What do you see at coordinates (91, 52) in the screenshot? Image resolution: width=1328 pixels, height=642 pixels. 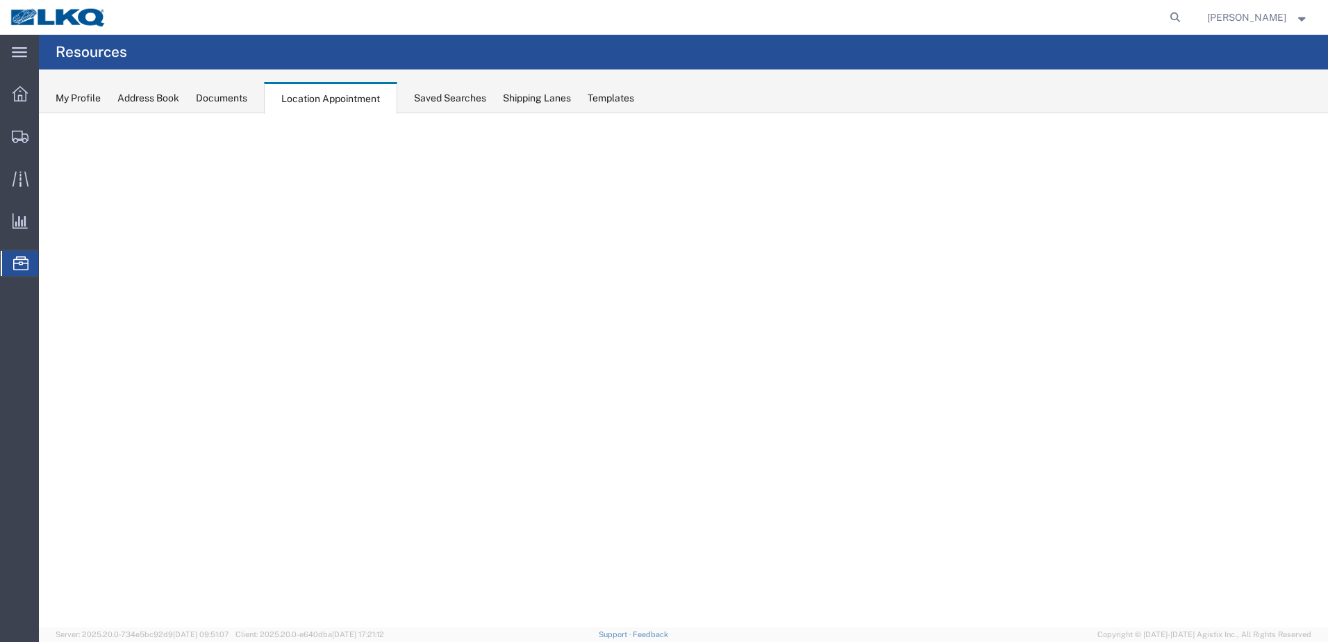 I see `h4: Resources` at bounding box center [91, 52].